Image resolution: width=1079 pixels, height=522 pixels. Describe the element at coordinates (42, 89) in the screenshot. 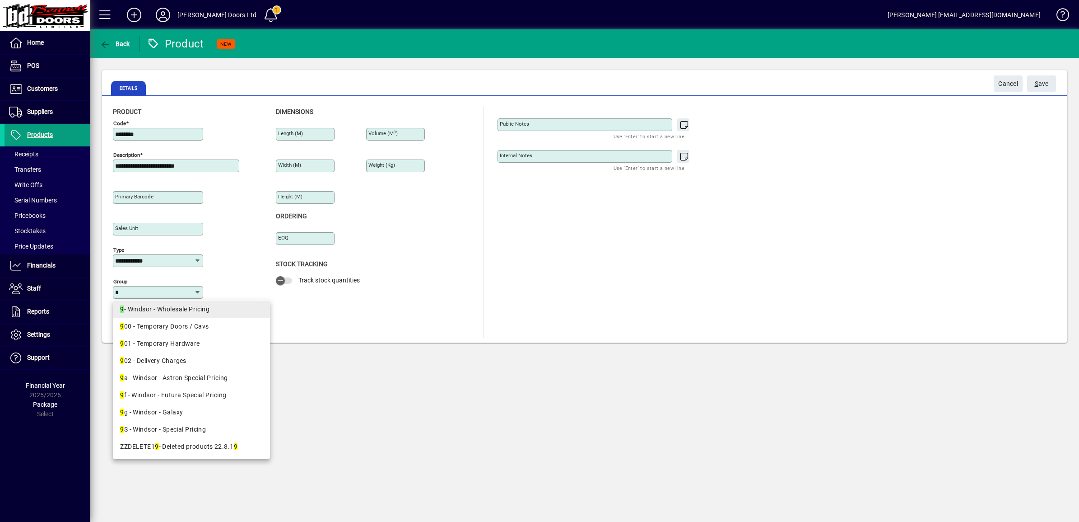

I see `span: Customers` at that location.